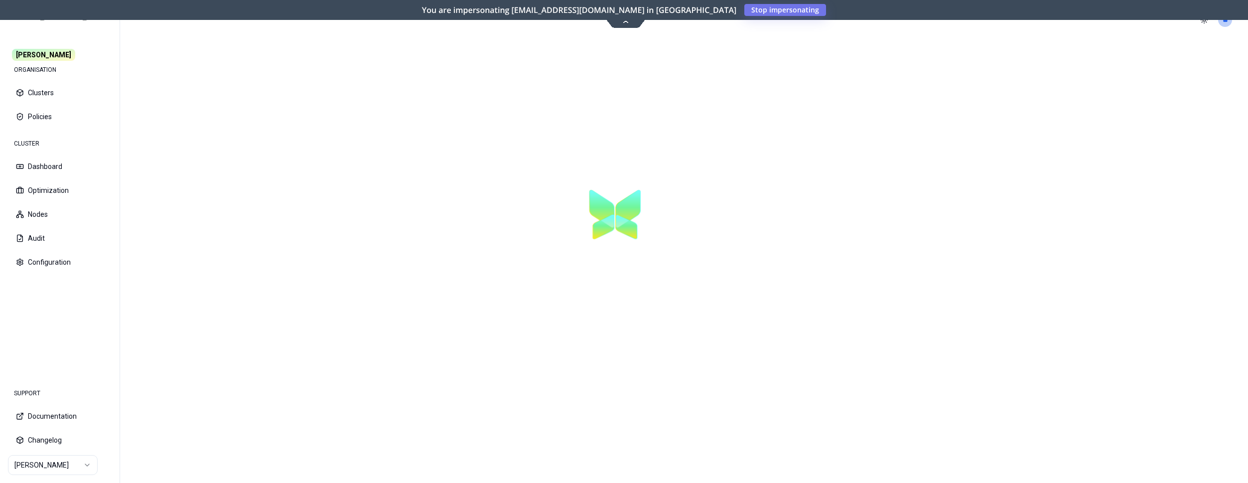  What do you see at coordinates (60, 416) in the screenshot?
I see `button: Documentation` at bounding box center [60, 416].